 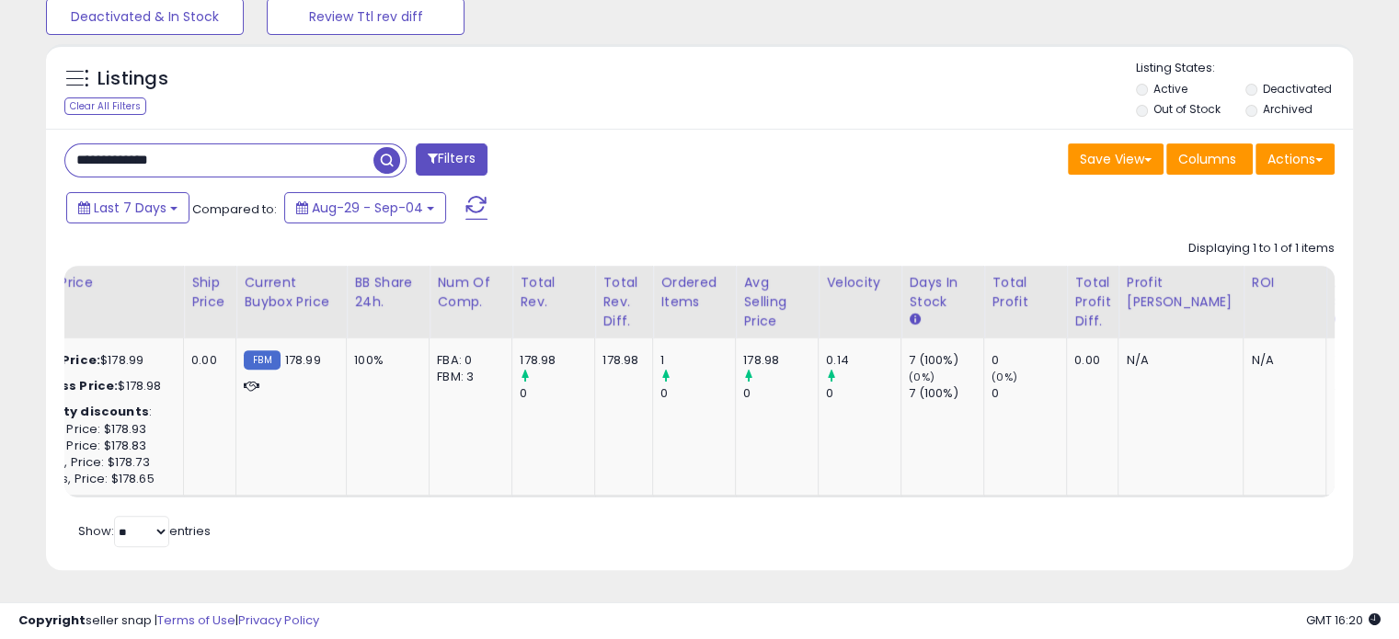 What do you see at coordinates (210, 292) in the screenshot?
I see `div: Ship Price` at bounding box center [210, 292].